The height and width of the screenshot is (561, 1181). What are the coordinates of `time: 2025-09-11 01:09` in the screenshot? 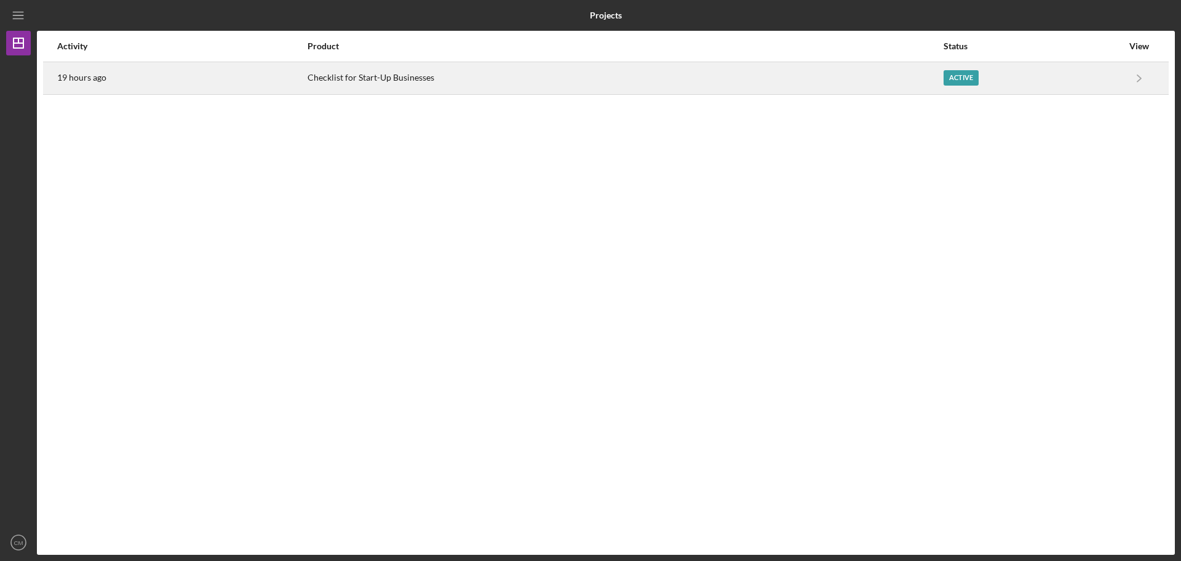 It's located at (82, 78).